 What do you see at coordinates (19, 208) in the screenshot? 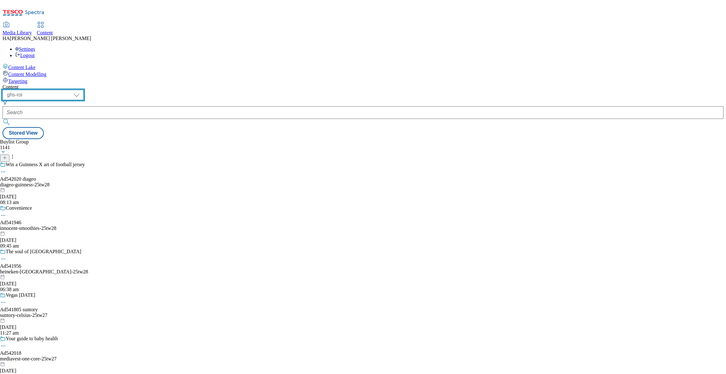
I see `div: Convenience` at bounding box center [19, 208].